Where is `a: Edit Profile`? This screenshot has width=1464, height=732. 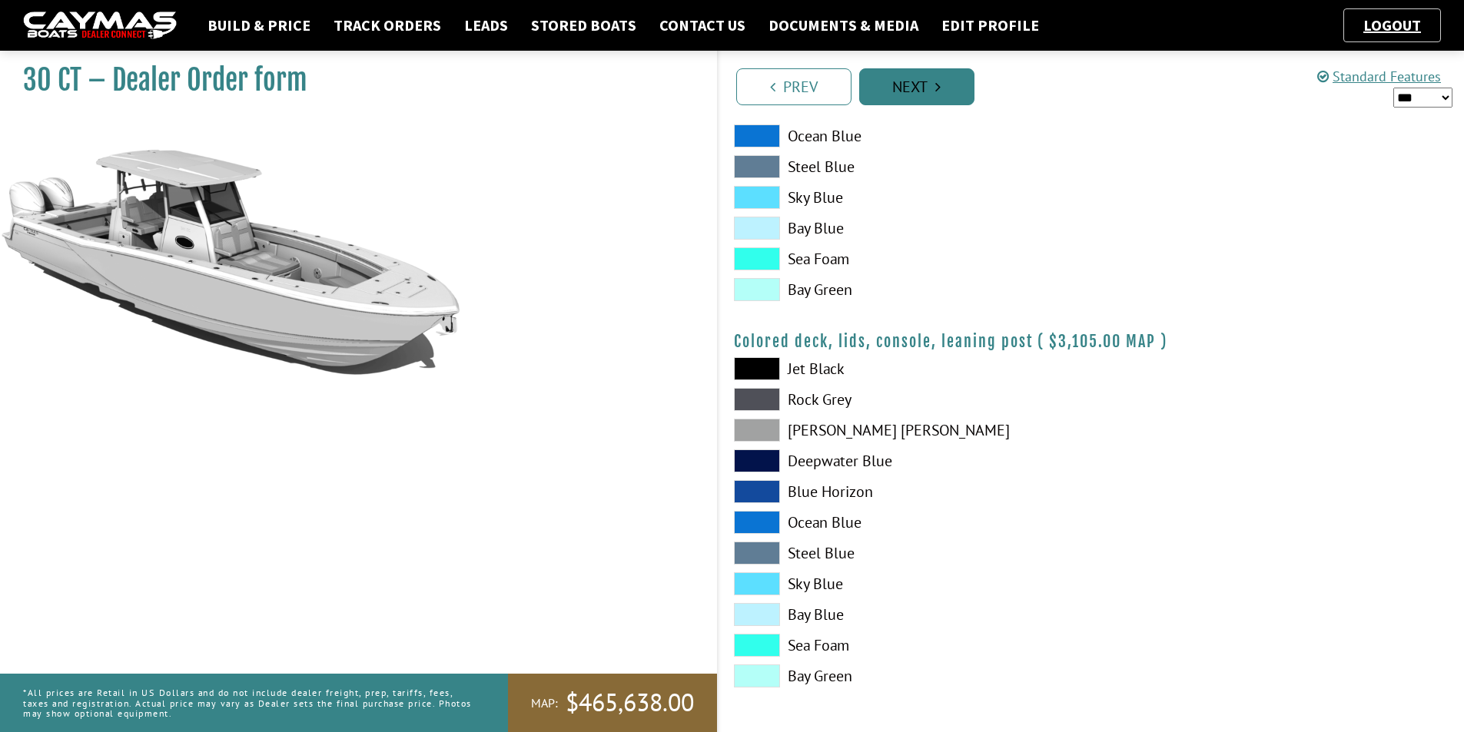 a: Edit Profile is located at coordinates (990, 25).